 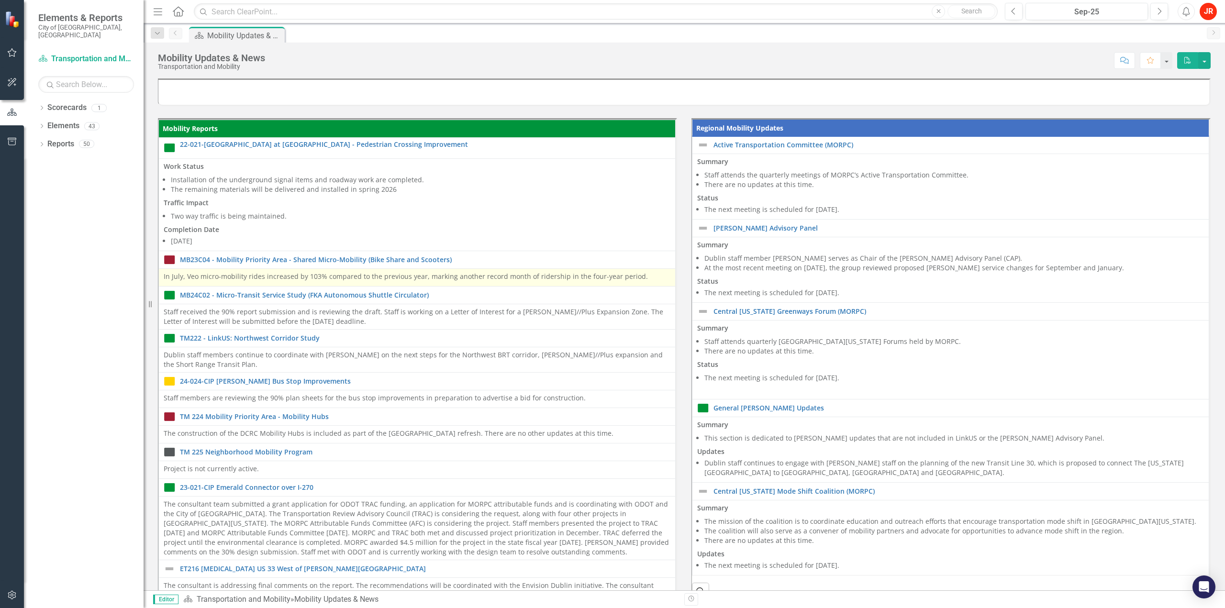 I want to click on p: The consultant team submitted a grant application for ODOT TRAC funding, an application for MORPC..., so click(x=417, y=528).